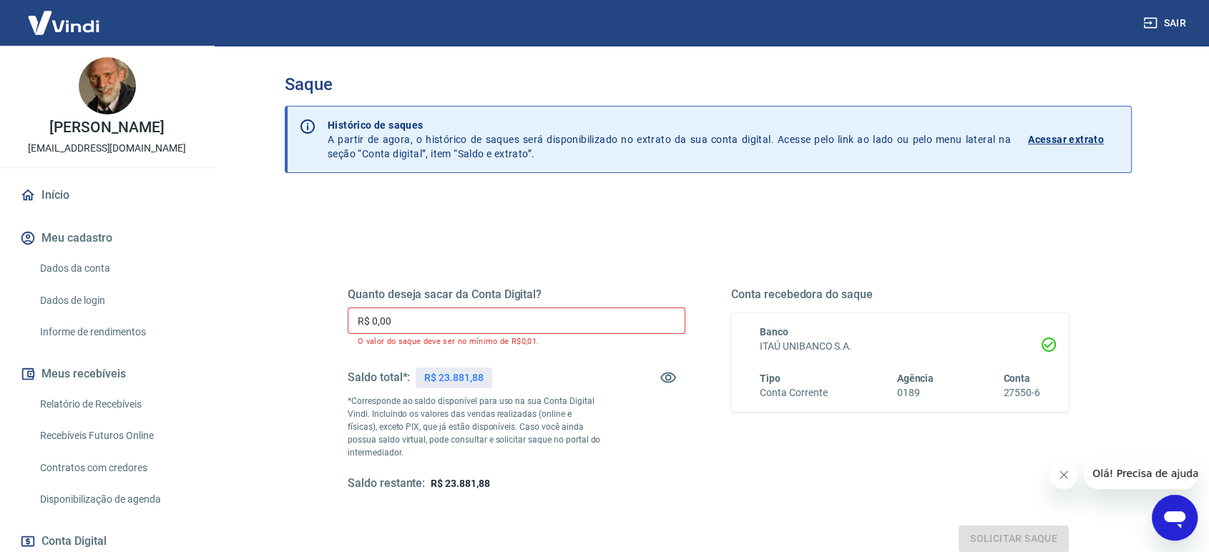 The image size is (1209, 552). Describe the element at coordinates (516, 295) in the screenshot. I see `h5: Quanto deseja sacar da Conta Digital?` at that location.